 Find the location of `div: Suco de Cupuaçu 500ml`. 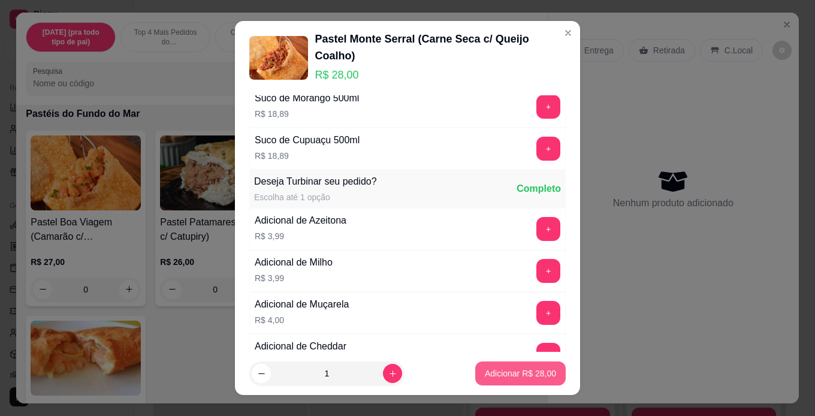

div: Suco de Cupuaçu 500ml is located at coordinates (307, 140).